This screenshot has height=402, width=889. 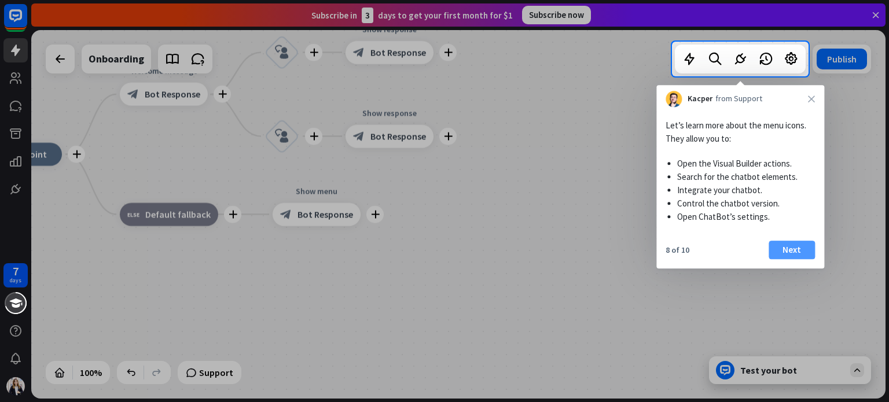 What do you see at coordinates (27, 22) in the screenshot?
I see `button: Open LiveChat chat widget` at bounding box center [27, 22].